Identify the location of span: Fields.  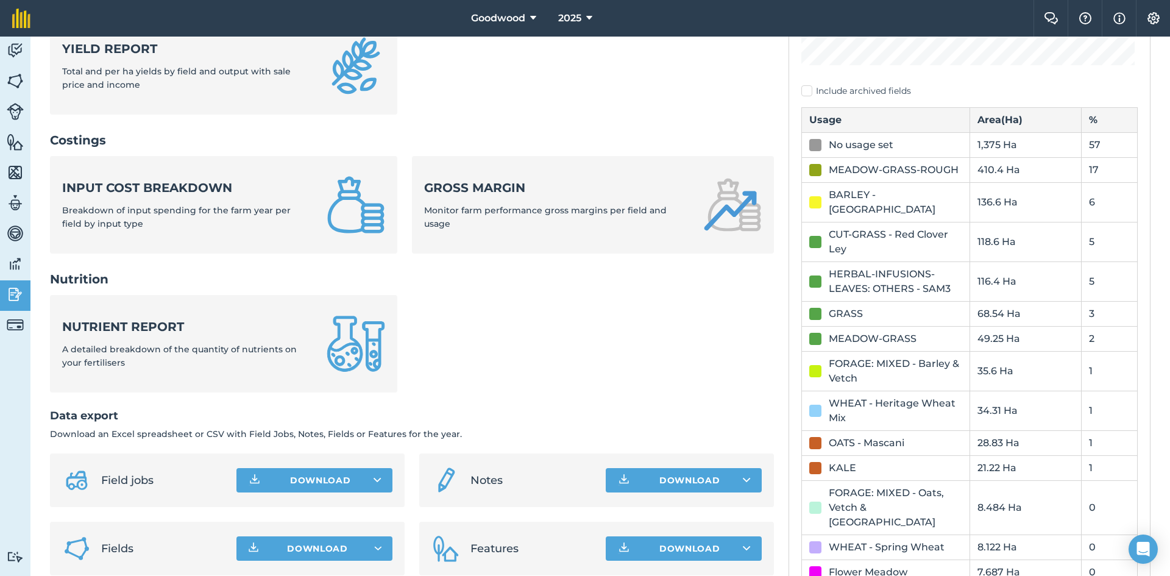
(164, 548).